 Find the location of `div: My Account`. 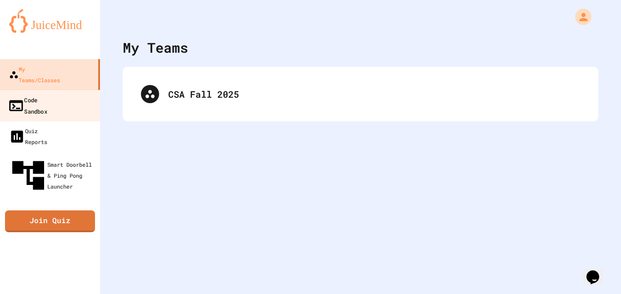

div: My Account is located at coordinates (580, 17).